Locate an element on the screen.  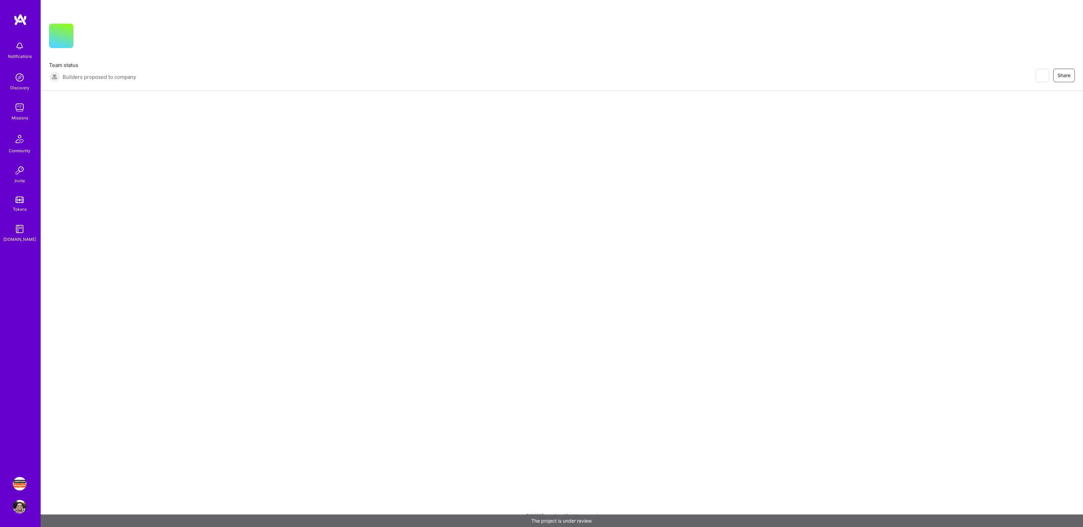
img: logo is located at coordinates (20, 20).